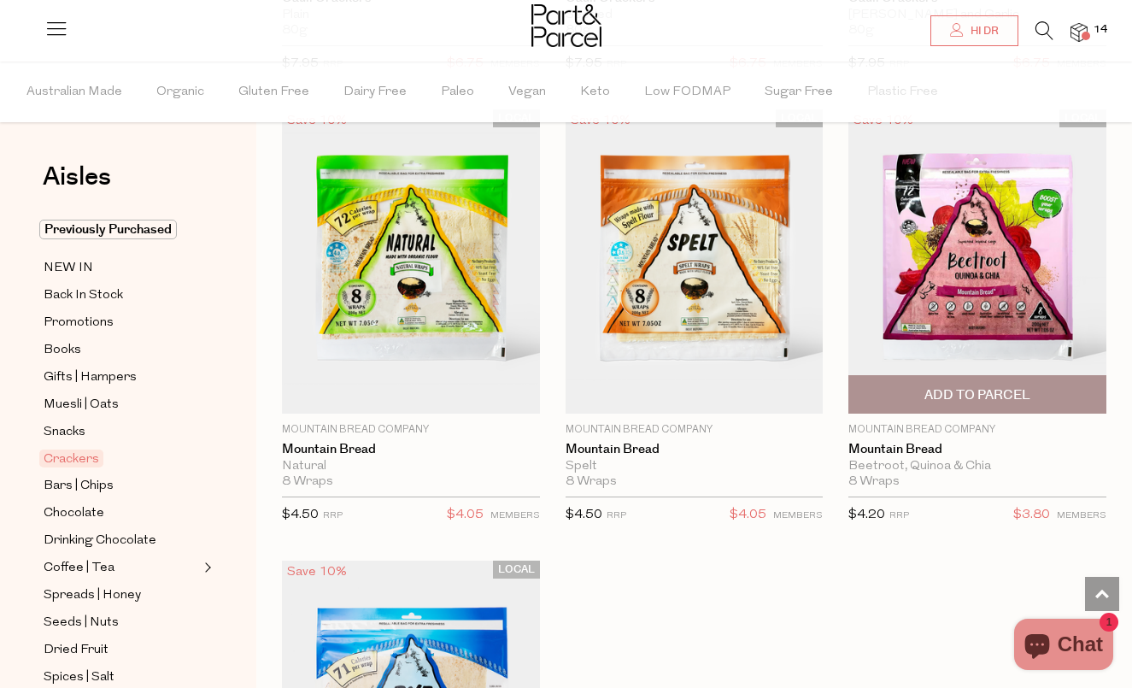 The width and height of the screenshot is (1132, 688). I want to click on span: LOCAL, so click(516, 569).